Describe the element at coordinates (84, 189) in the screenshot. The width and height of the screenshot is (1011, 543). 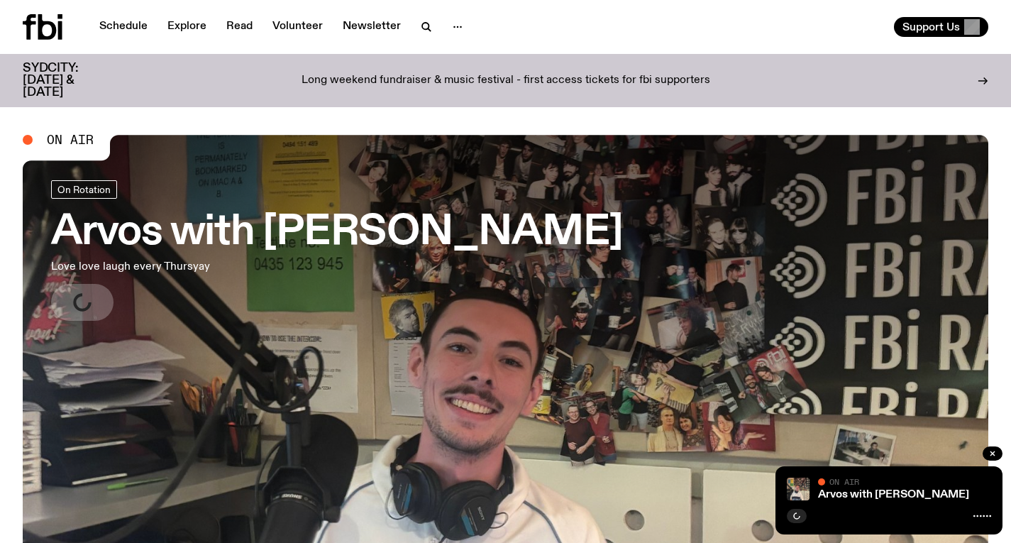
I see `a: On Rotation` at that location.